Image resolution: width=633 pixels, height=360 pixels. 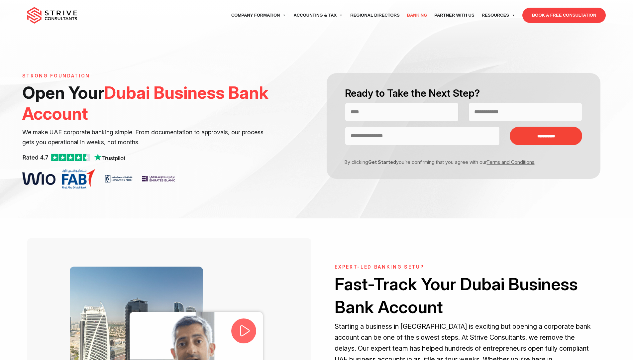 I want to click on h6: STRONG FOUNDATION, so click(x=149, y=76).